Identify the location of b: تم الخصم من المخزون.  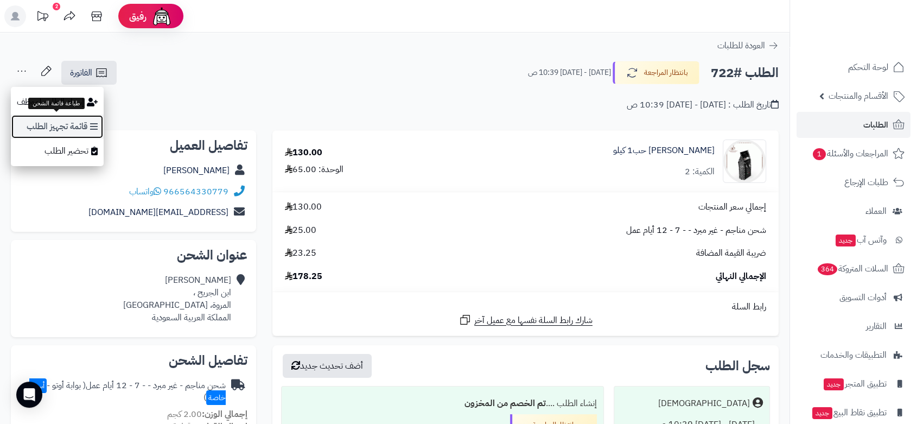
(505, 403).